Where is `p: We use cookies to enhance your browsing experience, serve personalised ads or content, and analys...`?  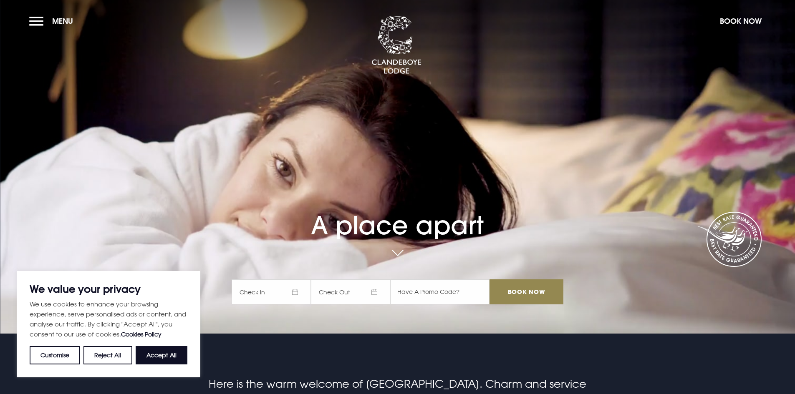 p: We use cookies to enhance your browsing experience, serve personalised ads or content, and analys... is located at coordinates (108, 319).